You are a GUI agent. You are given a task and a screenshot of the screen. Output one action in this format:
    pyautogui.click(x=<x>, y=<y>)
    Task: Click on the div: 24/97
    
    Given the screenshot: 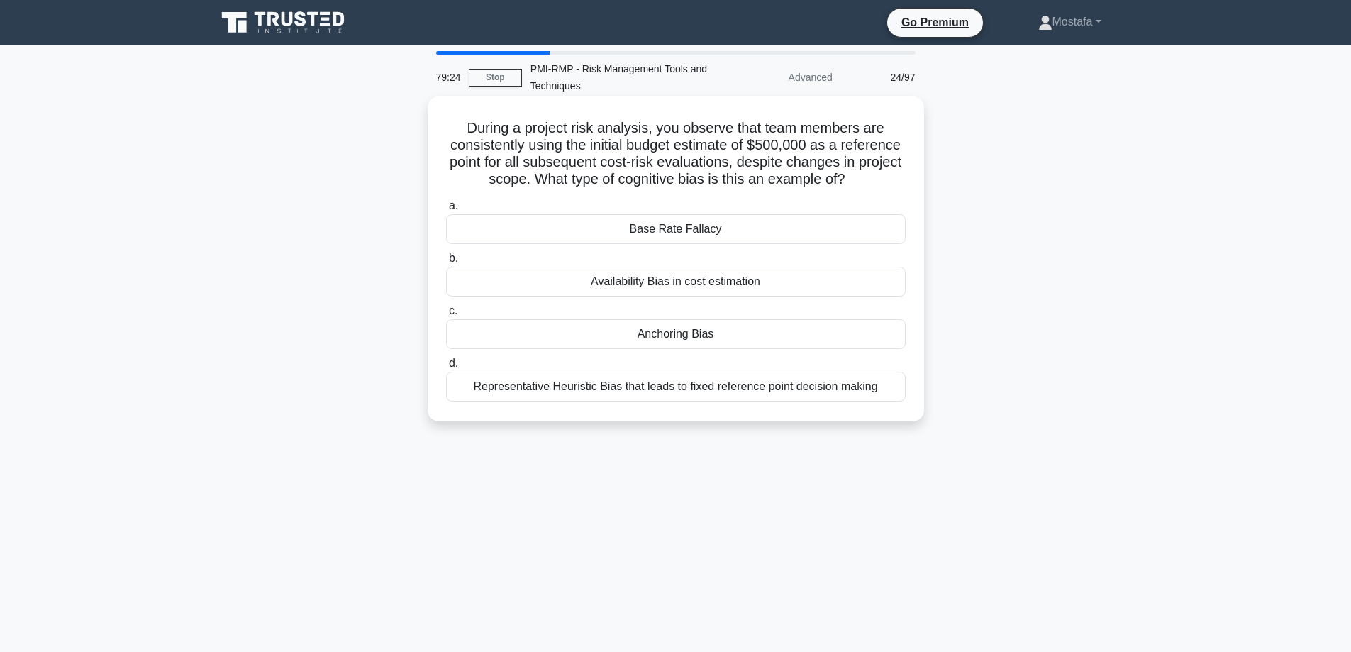 What is the action you would take?
    pyautogui.click(x=882, y=77)
    